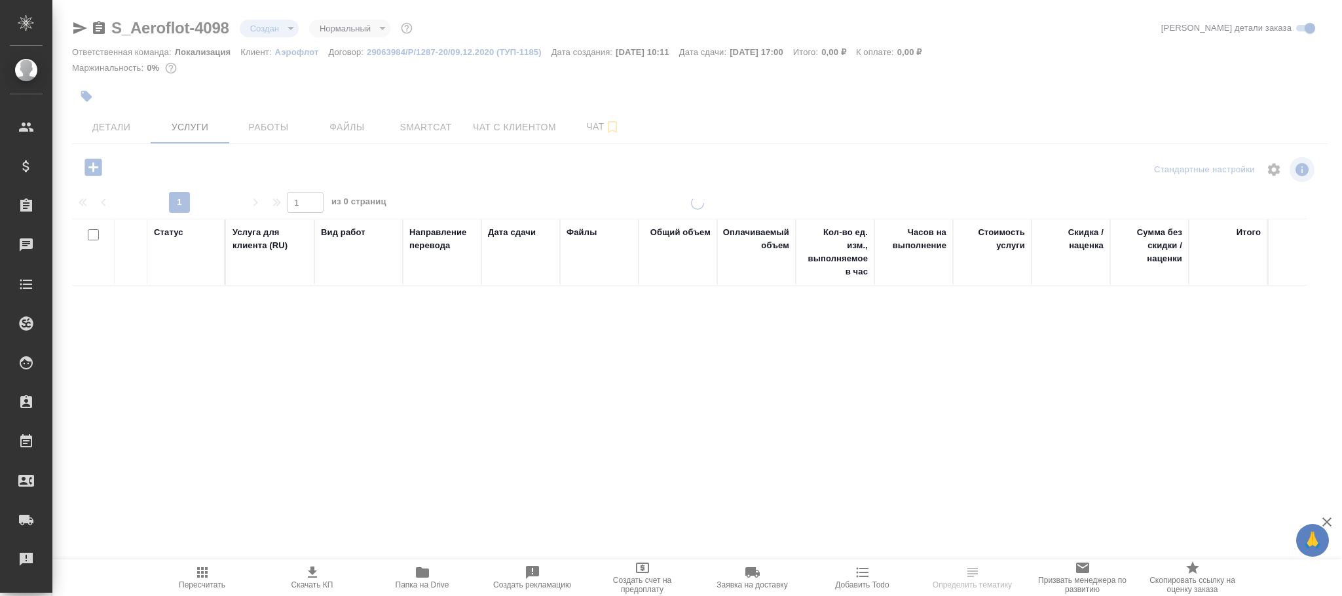  What do you see at coordinates (1071, 239) in the screenshot?
I see `div: Скидка / наценка` at bounding box center [1071, 239].